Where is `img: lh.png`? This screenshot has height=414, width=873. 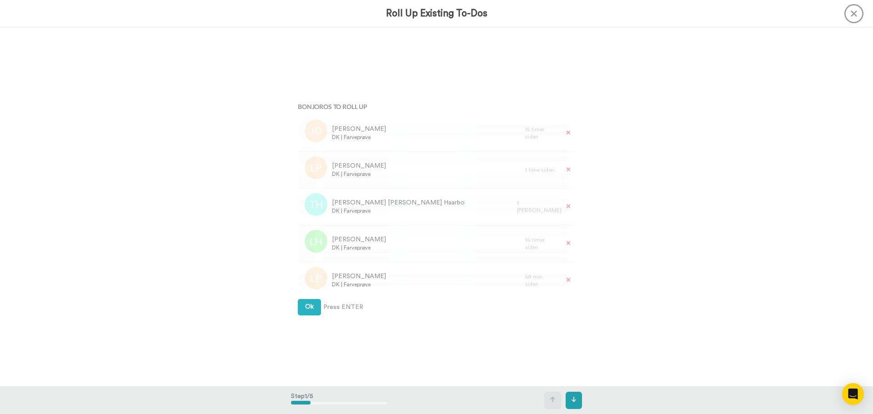 img: lh.png is located at coordinates (316, 241).